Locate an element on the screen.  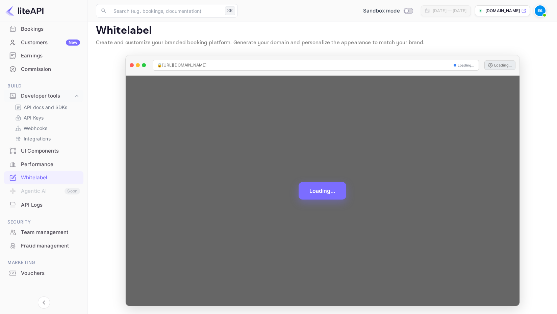
a: API docs and SDKs is located at coordinates (46, 107).